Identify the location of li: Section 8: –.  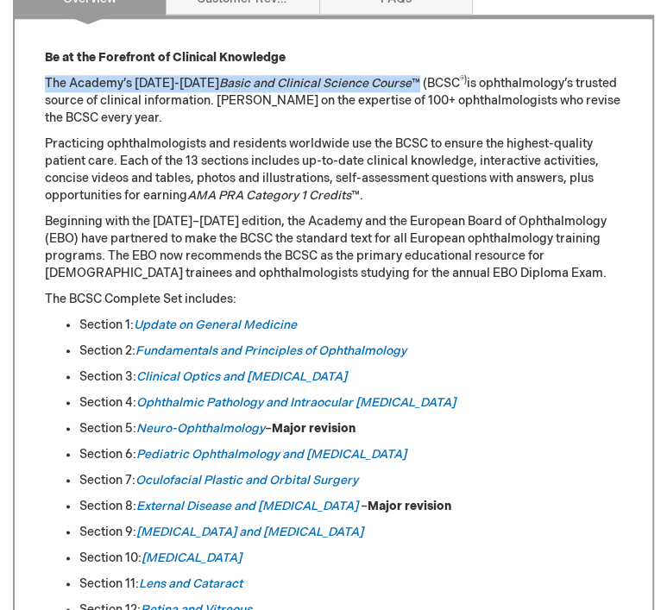
(350, 506).